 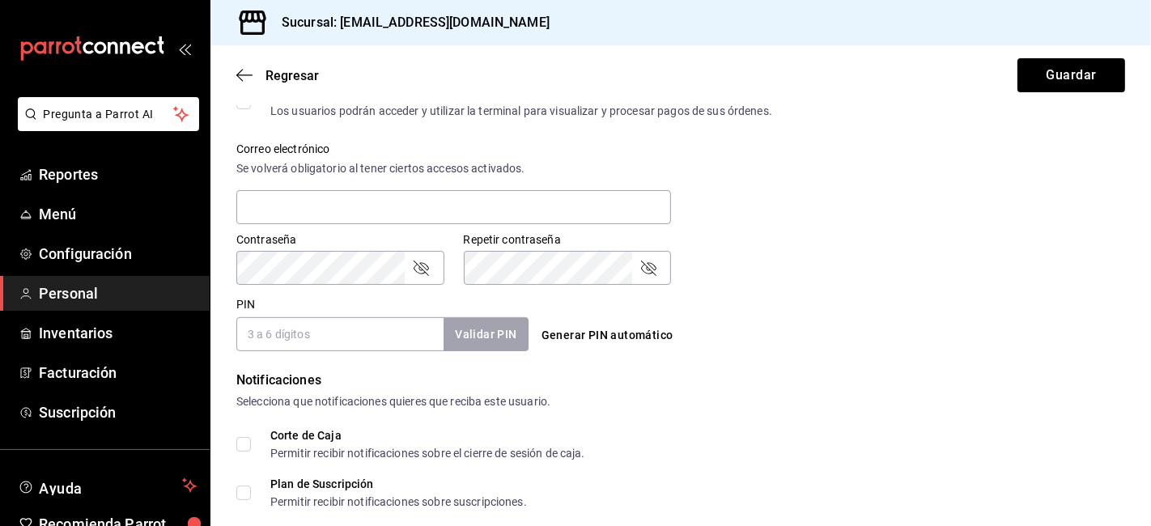 What do you see at coordinates (340, 240) in the screenshot?
I see `label: Contraseña` at bounding box center [340, 240].